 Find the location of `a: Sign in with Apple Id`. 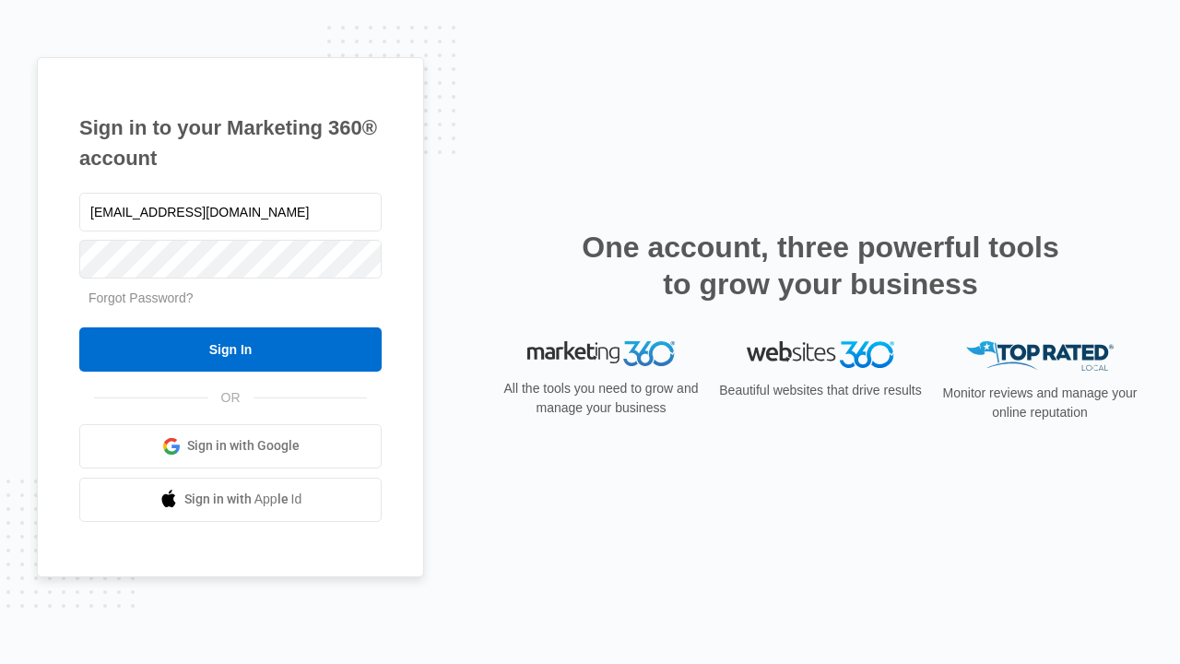

a: Sign in with Apple Id is located at coordinates (230, 500).